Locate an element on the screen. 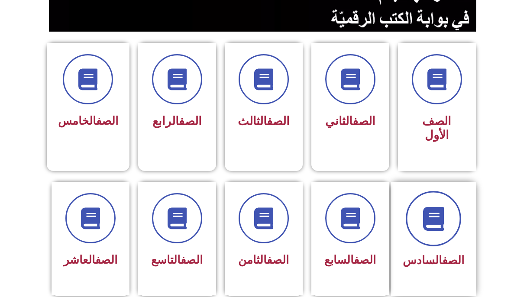 This screenshot has height=297, width=527. span: العاشر is located at coordinates (90, 260).